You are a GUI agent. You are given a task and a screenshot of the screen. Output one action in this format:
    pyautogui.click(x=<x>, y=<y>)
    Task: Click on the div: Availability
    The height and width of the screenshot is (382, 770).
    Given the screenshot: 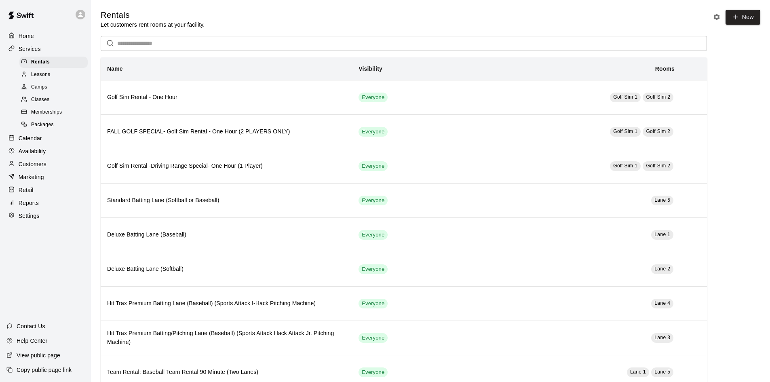 What is the action you would take?
    pyautogui.click(x=45, y=151)
    